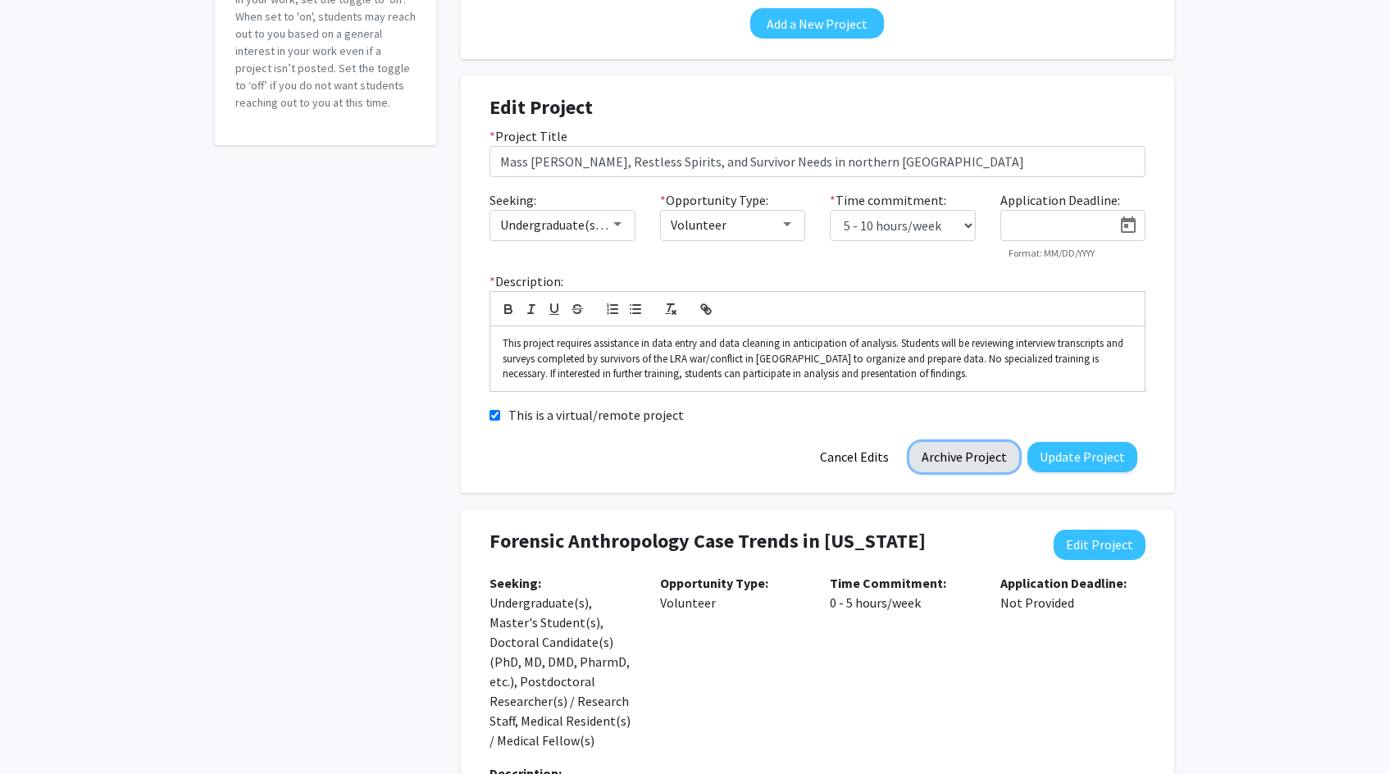 The height and width of the screenshot is (774, 1389). Describe the element at coordinates (596, 415) in the screenshot. I see `label: This is a virtual/remote project` at that location.